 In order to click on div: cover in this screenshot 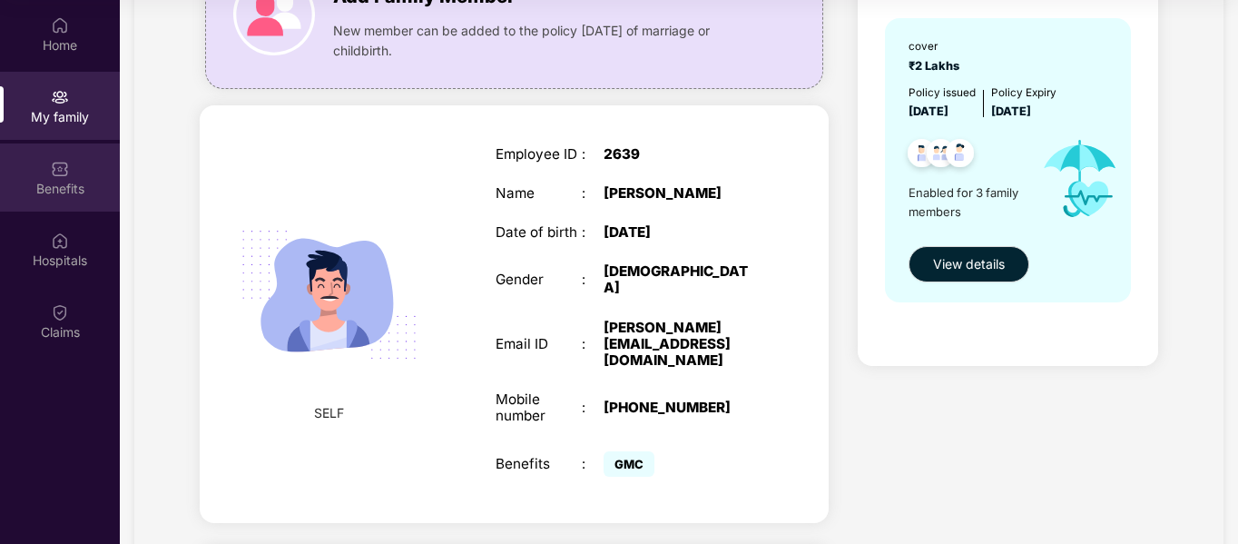, I will do `click(937, 46)`.